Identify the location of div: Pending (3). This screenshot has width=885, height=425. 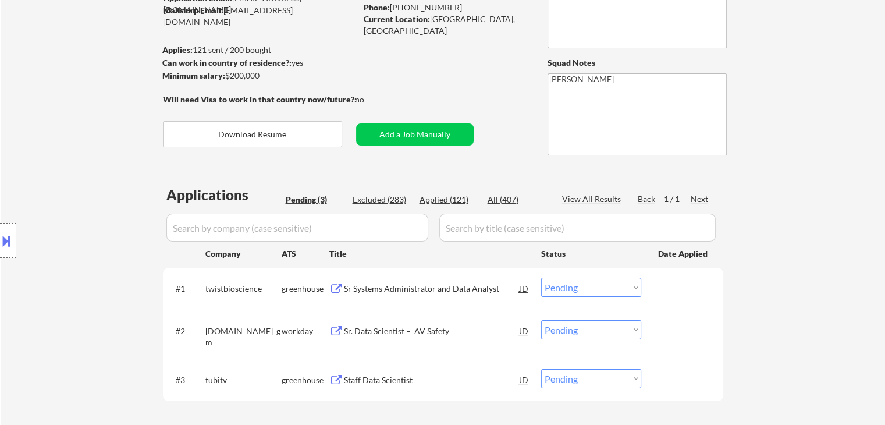
(315, 200).